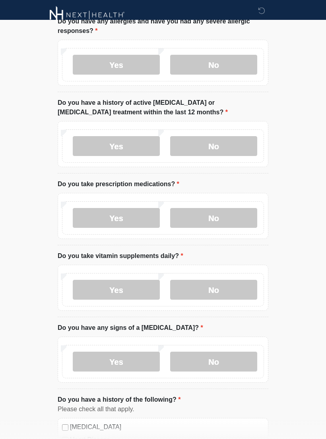 Image resolution: width=326 pixels, height=439 pixels. I want to click on div: Please check all that apply., so click(163, 409).